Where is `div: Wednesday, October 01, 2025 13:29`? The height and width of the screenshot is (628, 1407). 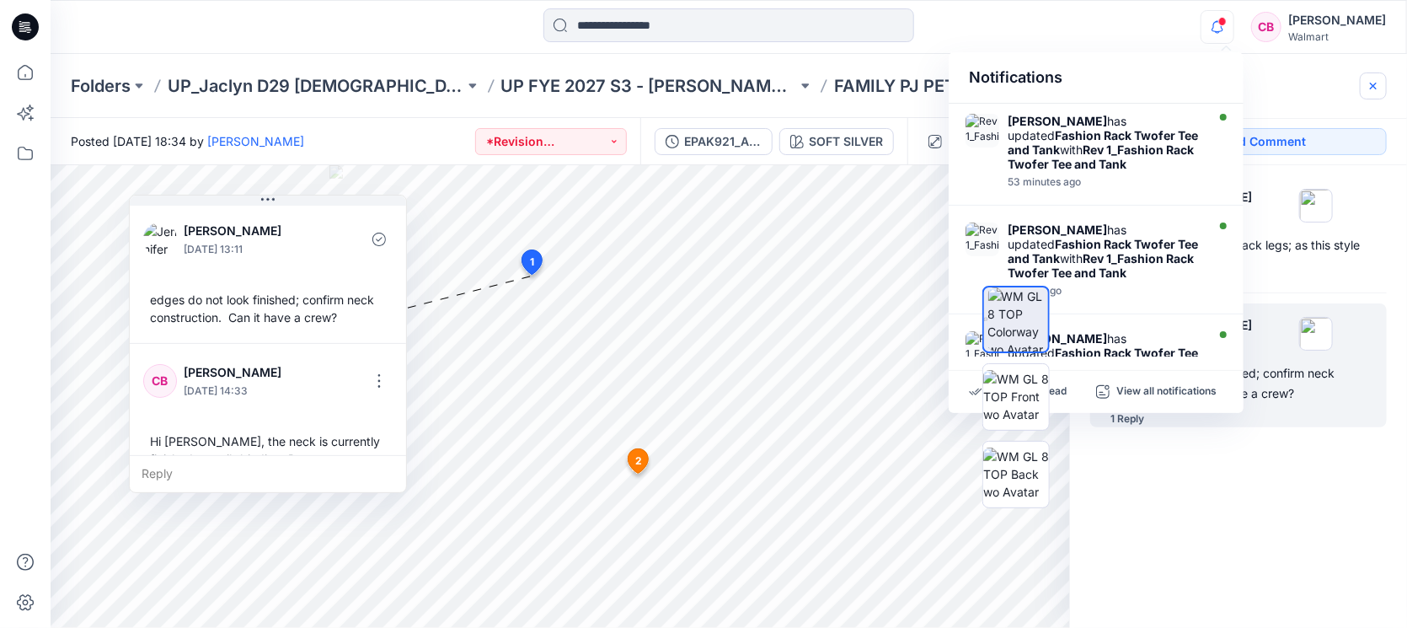 div: Wednesday, October 01, 2025 13:29 is located at coordinates (1105, 291).